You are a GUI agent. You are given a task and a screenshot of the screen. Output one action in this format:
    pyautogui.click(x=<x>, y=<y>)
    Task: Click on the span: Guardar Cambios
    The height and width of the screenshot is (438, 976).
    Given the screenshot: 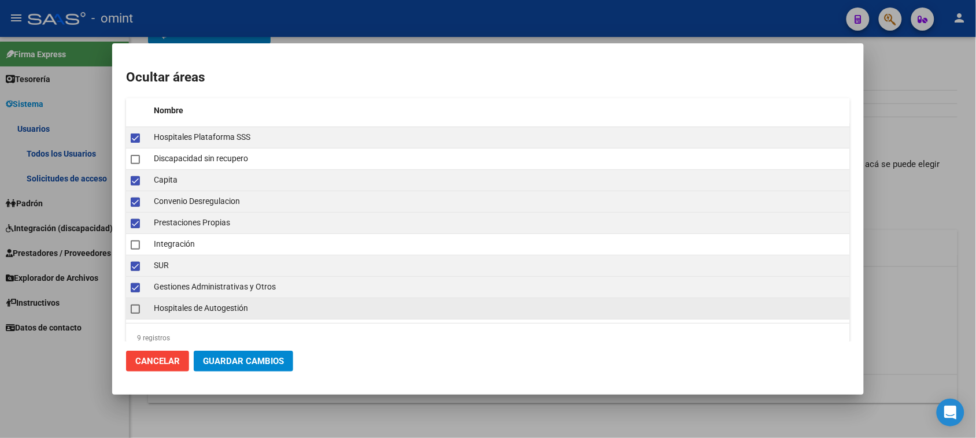 What is the action you would take?
    pyautogui.click(x=243, y=361)
    